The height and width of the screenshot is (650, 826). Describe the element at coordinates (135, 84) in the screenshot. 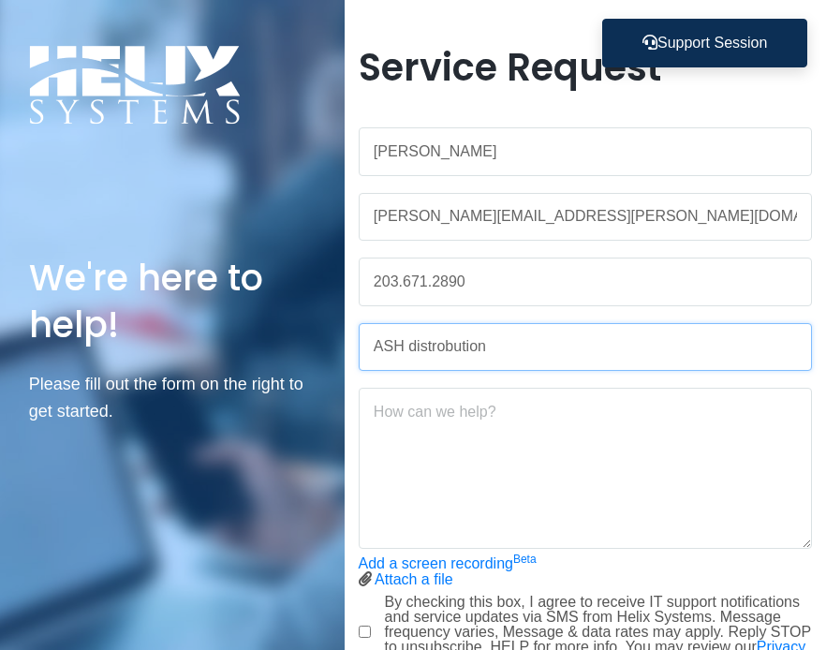

I see `img: Logo` at that location.